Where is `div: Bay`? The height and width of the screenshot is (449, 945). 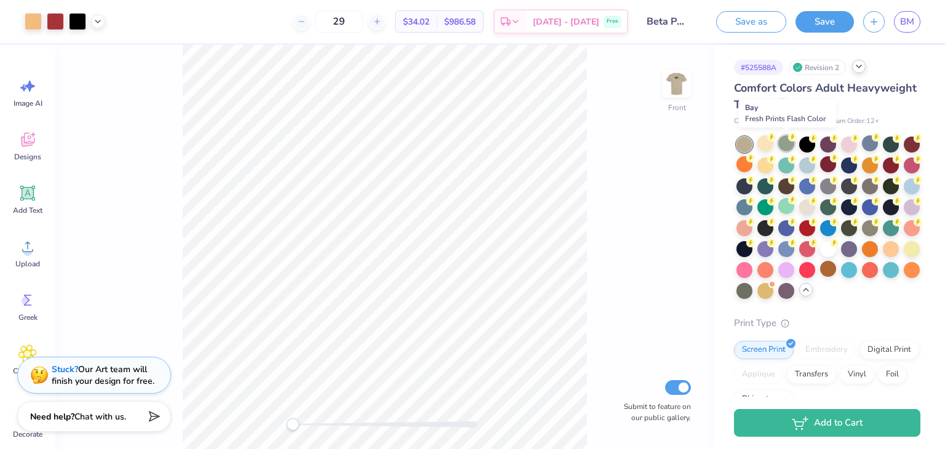
div: Bay is located at coordinates (787, 113).